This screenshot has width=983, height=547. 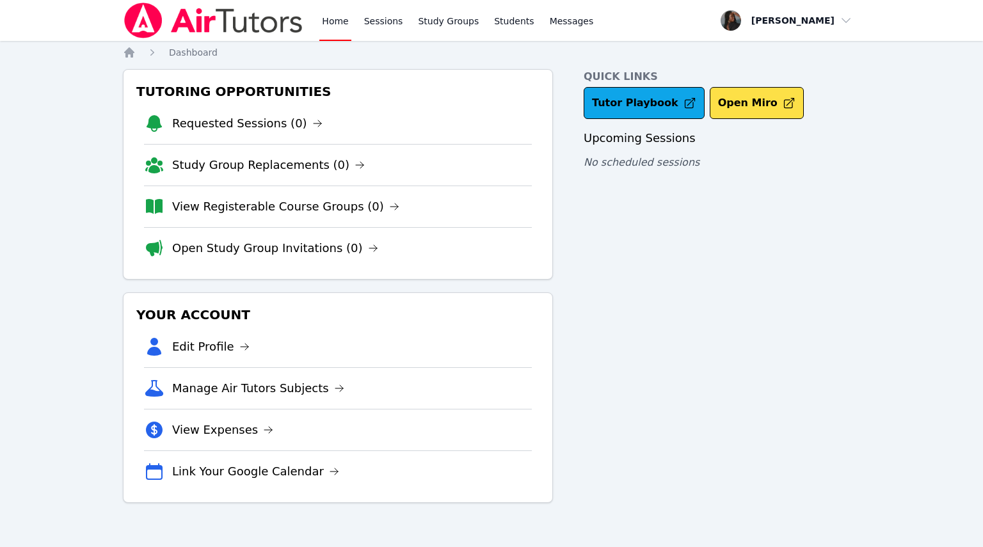 What do you see at coordinates (572, 21) in the screenshot?
I see `span: Messages` at bounding box center [572, 21].